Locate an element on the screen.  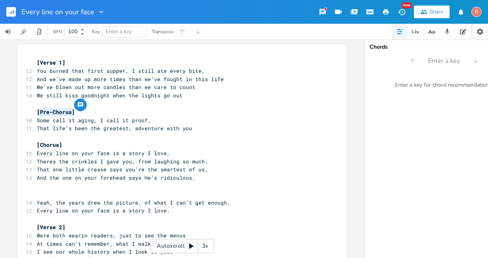
span: Every line on your face is a story I love, is located at coordinates (103, 153).